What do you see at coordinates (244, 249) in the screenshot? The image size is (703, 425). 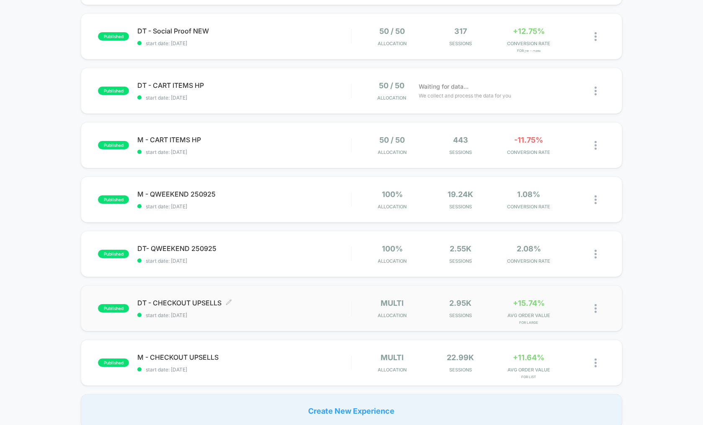 I see `span: DT- QWEEKEND 250925` at bounding box center [244, 249].